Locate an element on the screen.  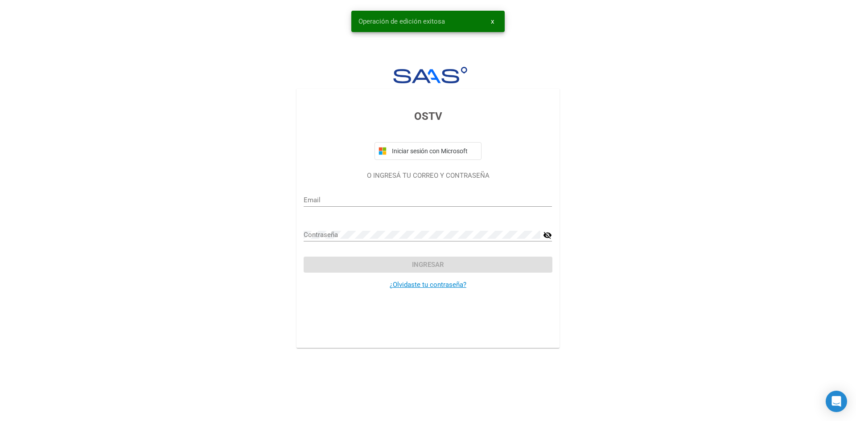
span: Ingresar is located at coordinates (428, 265).